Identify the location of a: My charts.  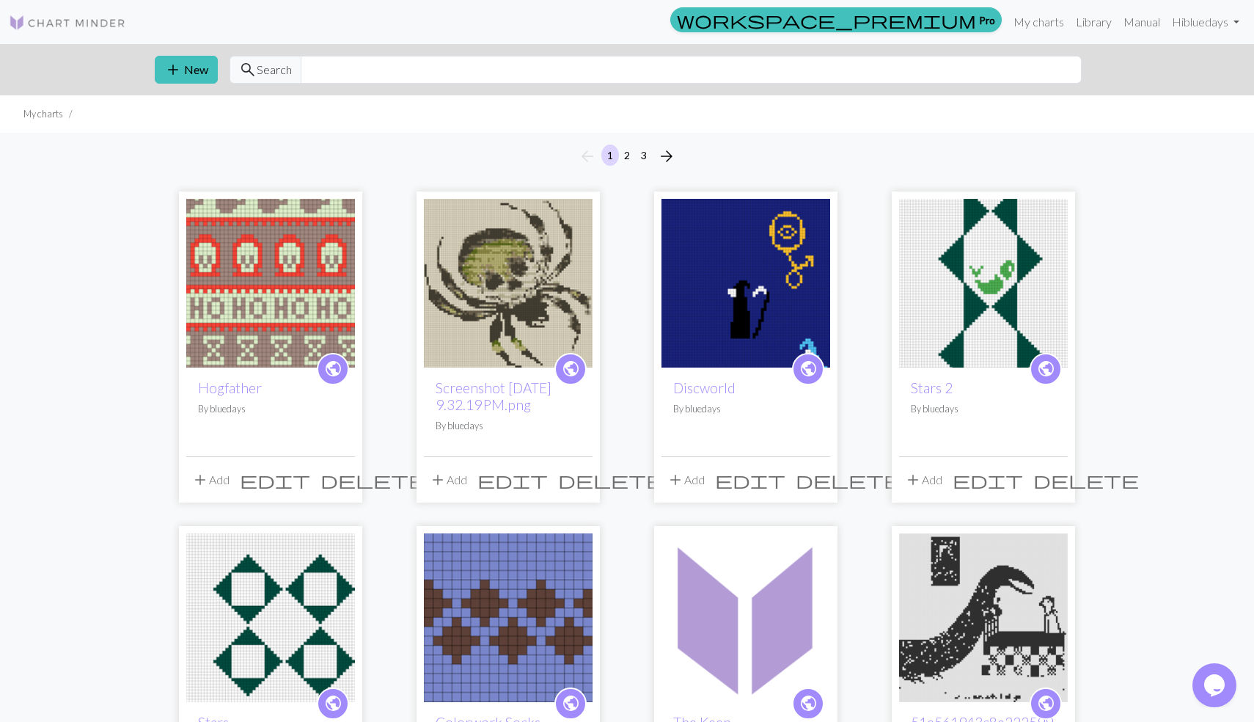
(1039, 22).